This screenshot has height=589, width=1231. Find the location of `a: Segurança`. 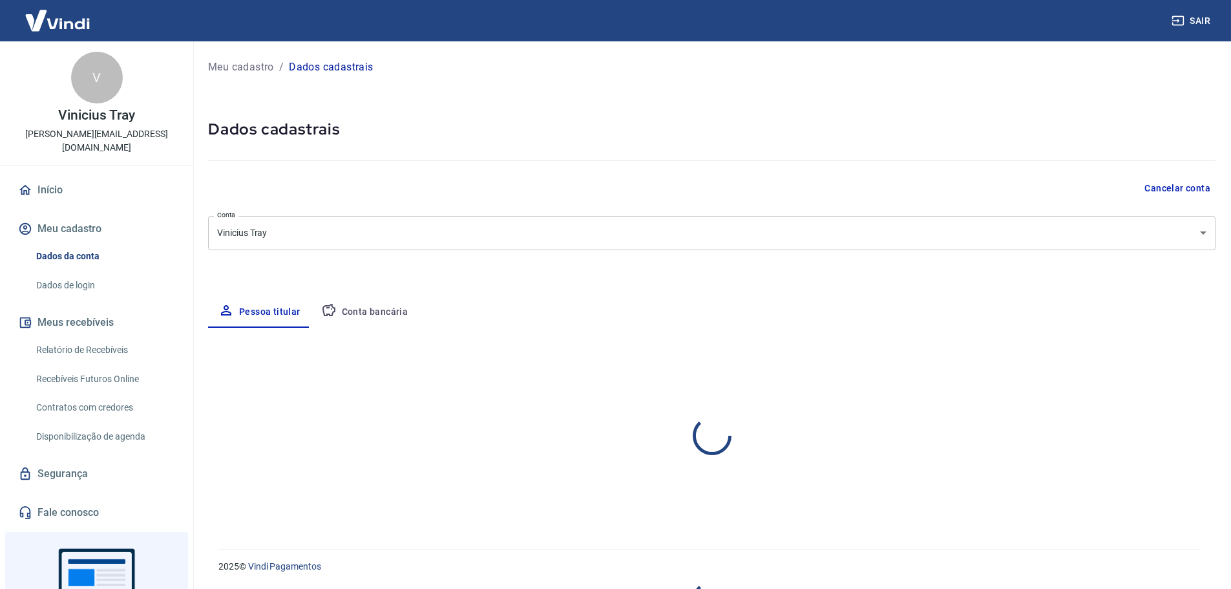

a: Segurança is located at coordinates (96, 474).